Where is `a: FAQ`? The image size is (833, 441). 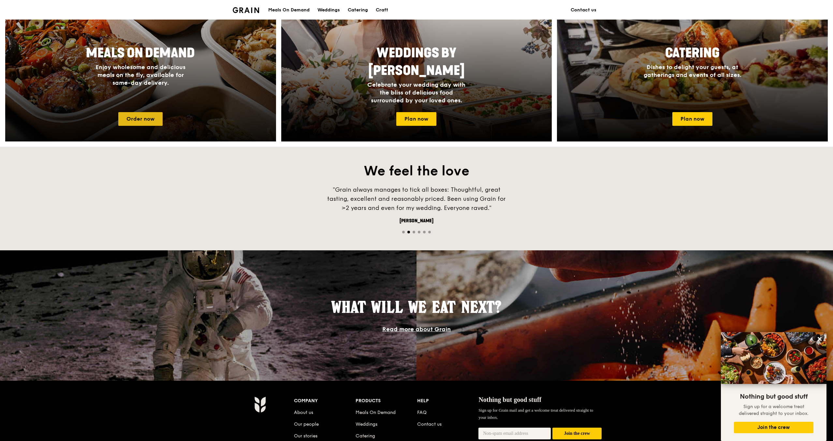
a: FAQ is located at coordinates (422, 412).